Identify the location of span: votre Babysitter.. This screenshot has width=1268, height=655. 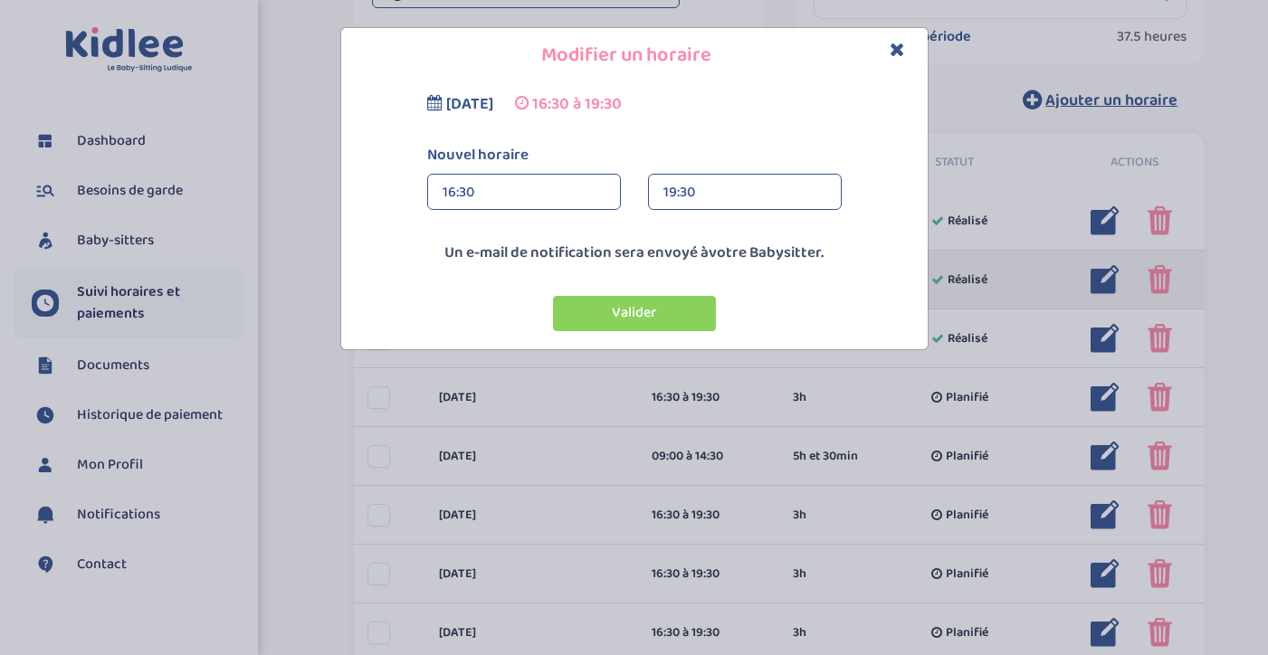
(765, 252).